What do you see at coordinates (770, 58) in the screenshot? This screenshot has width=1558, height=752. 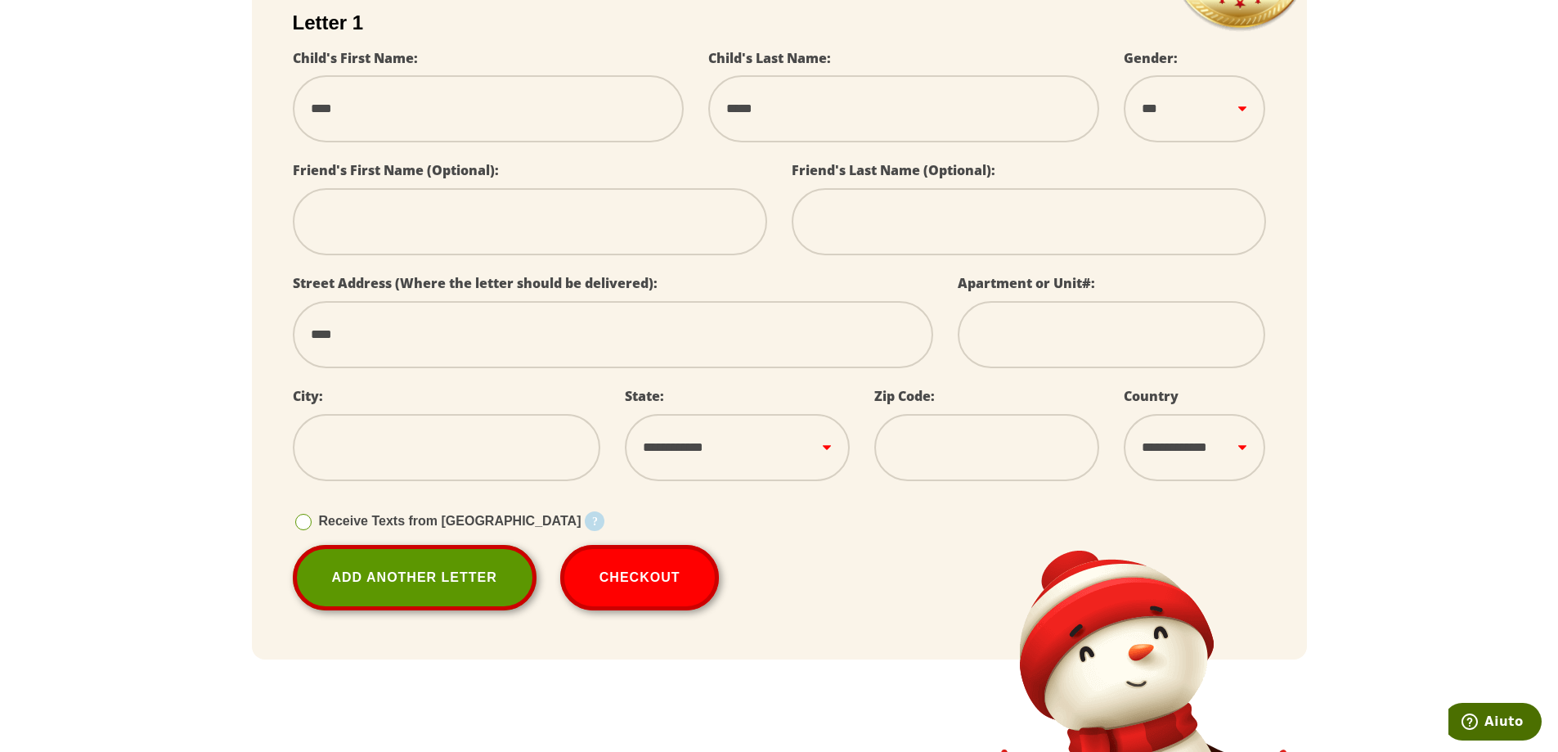 I see `label: Child's Last Name:` at bounding box center [770, 58].